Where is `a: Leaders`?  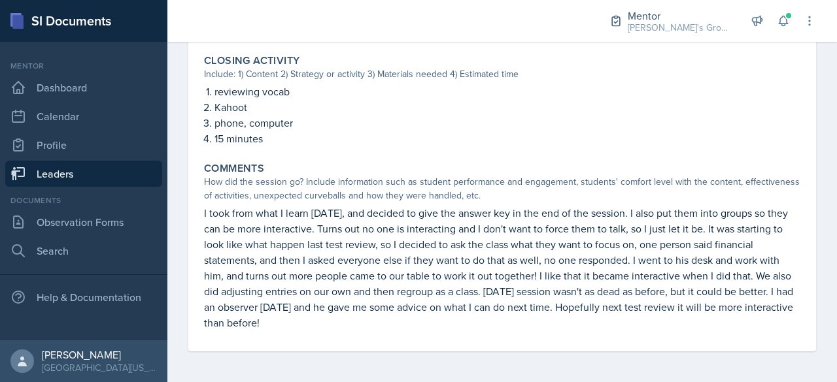
a: Leaders is located at coordinates (84, 174).